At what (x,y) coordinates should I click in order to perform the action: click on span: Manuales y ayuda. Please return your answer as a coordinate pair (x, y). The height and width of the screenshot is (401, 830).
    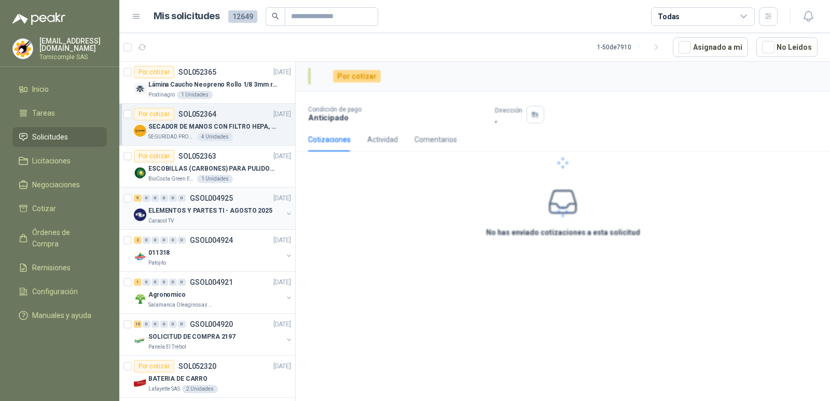
    Looking at the image, I should click on (62, 315).